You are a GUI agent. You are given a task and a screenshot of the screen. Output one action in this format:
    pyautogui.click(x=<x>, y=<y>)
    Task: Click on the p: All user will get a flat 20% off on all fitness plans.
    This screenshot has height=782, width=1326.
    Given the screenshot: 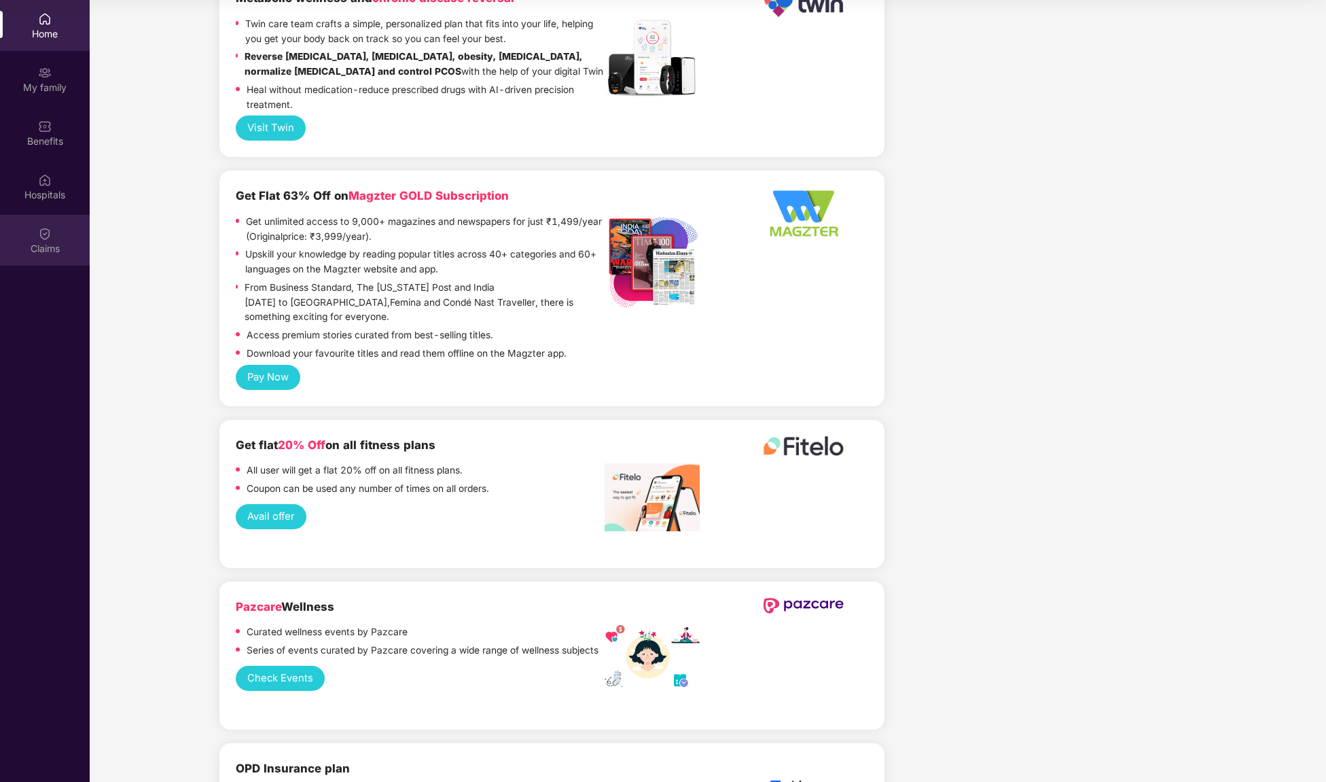 What is the action you would take?
    pyautogui.click(x=355, y=471)
    